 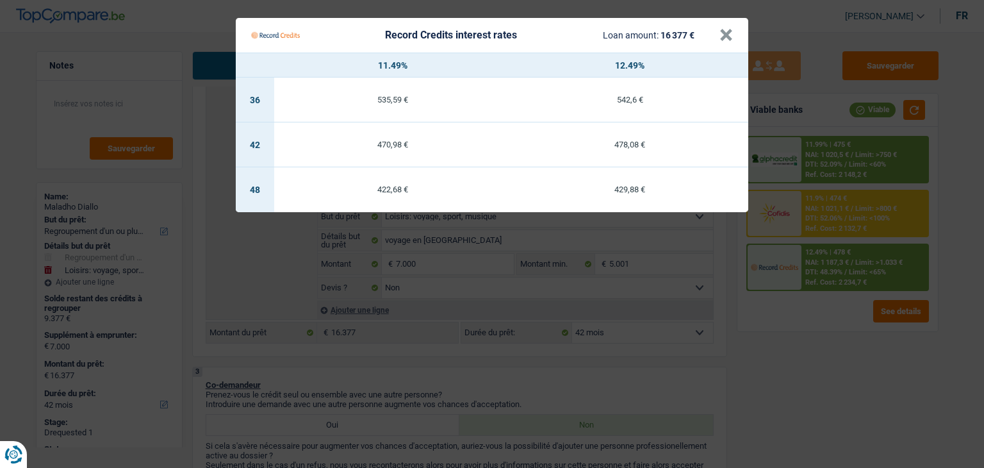 I want to click on div: 542,6 €, so click(x=630, y=99).